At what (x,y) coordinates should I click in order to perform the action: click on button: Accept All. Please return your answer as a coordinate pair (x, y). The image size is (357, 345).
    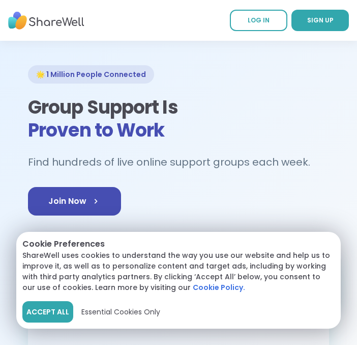
    Looking at the image, I should click on (48, 312).